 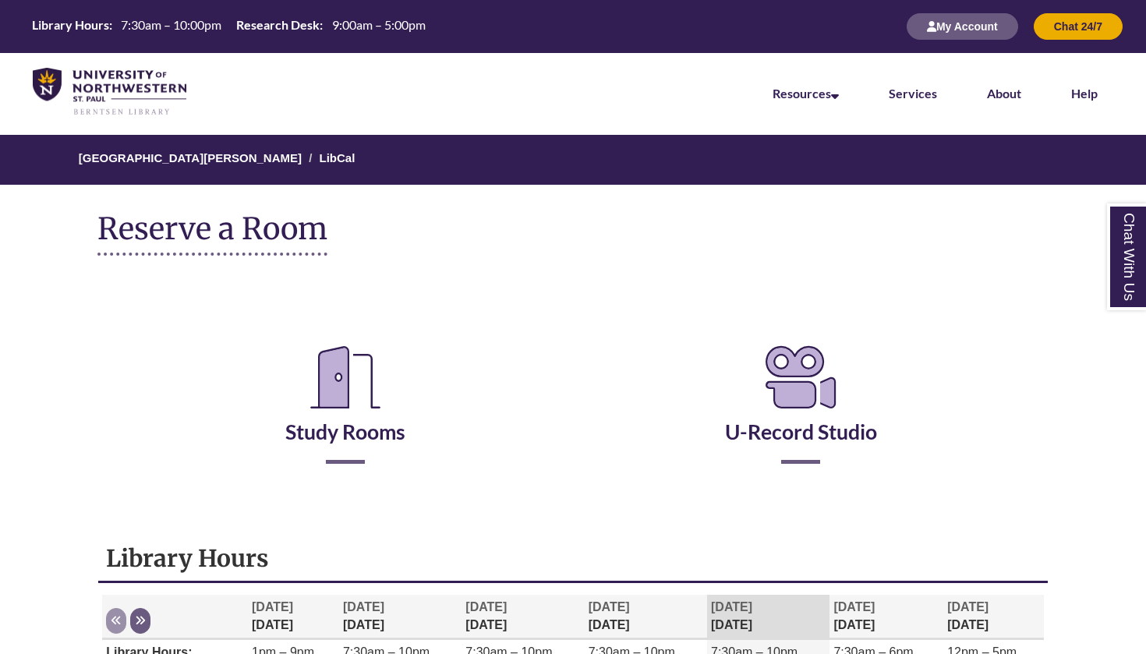 I want to click on h1: Reserve a Room, so click(x=212, y=234).